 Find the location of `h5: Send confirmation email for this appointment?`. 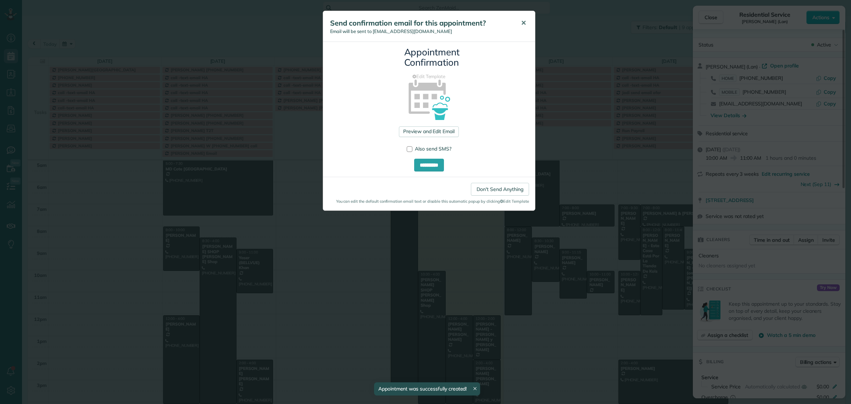

h5: Send confirmation email for this appointment? is located at coordinates (421, 23).